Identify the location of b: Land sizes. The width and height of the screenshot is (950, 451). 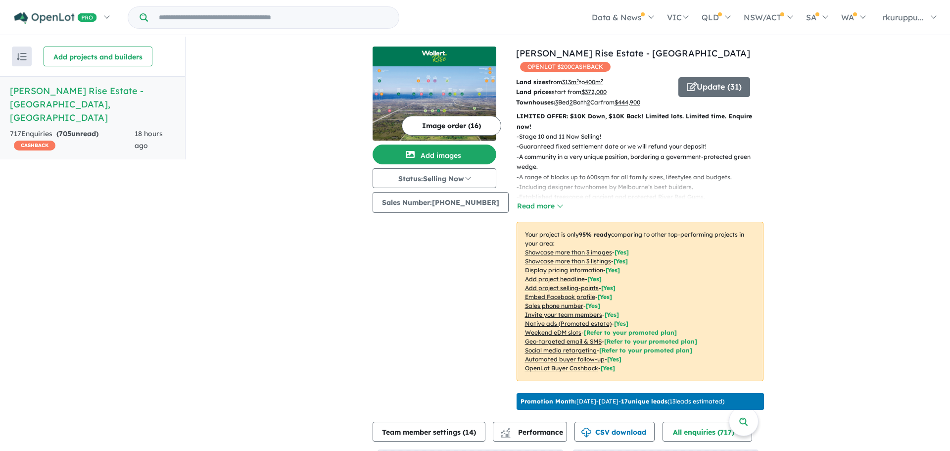
(532, 82).